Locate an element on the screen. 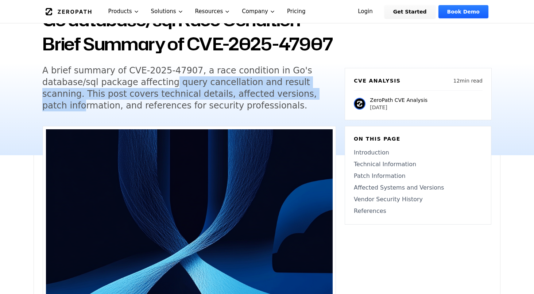 The image size is (534, 294). a: Get Started is located at coordinates (410, 12).